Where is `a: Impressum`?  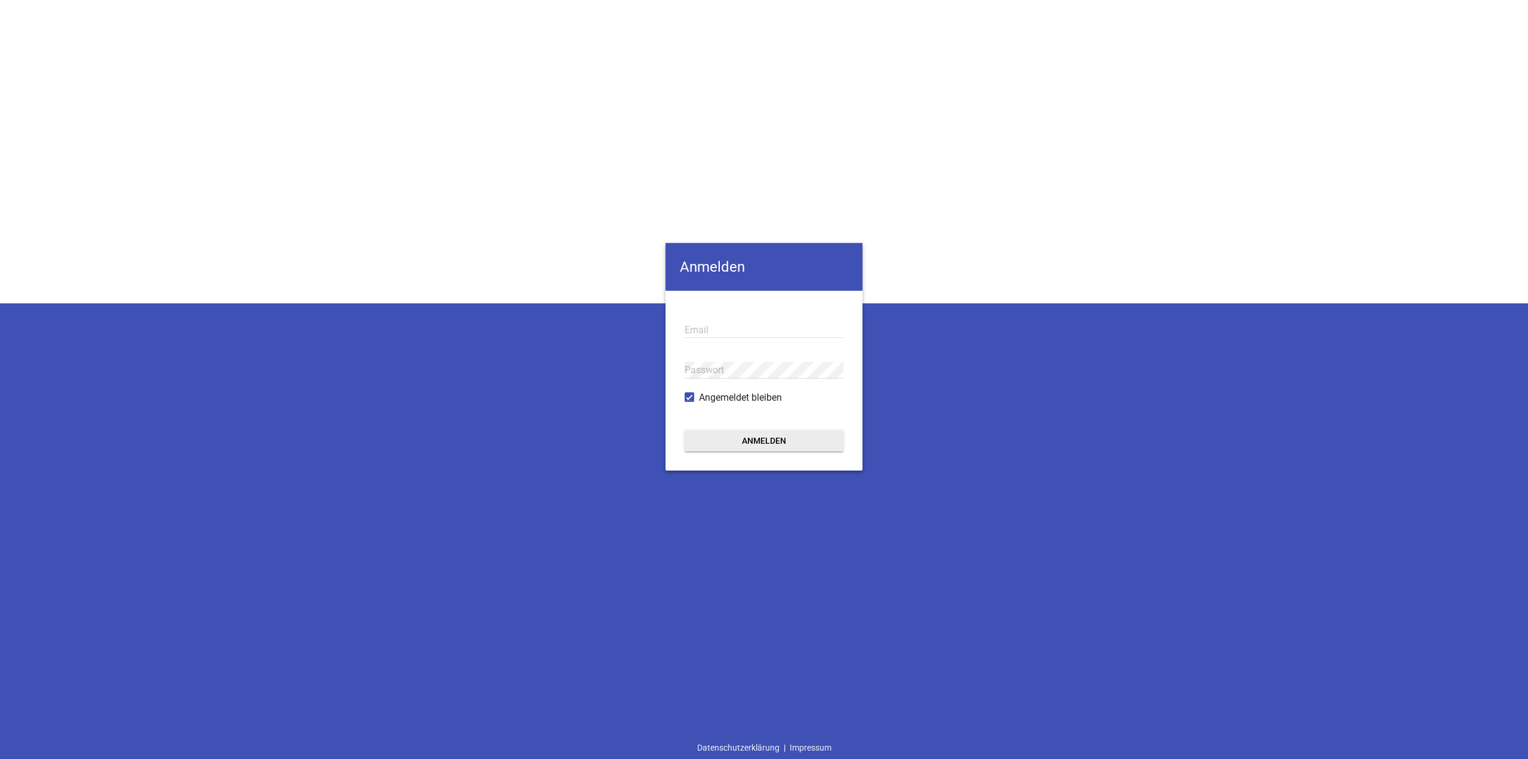 a: Impressum is located at coordinates (811, 747).